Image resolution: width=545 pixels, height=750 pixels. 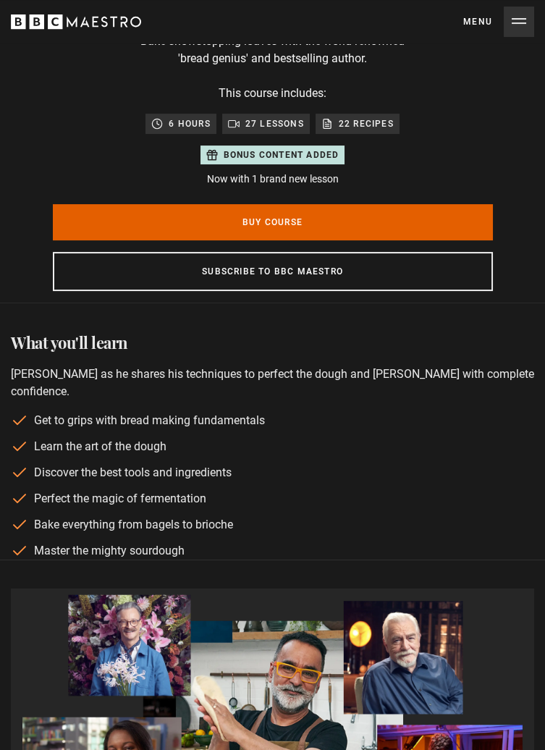 I want to click on h2: What you'll learn, so click(x=272, y=342).